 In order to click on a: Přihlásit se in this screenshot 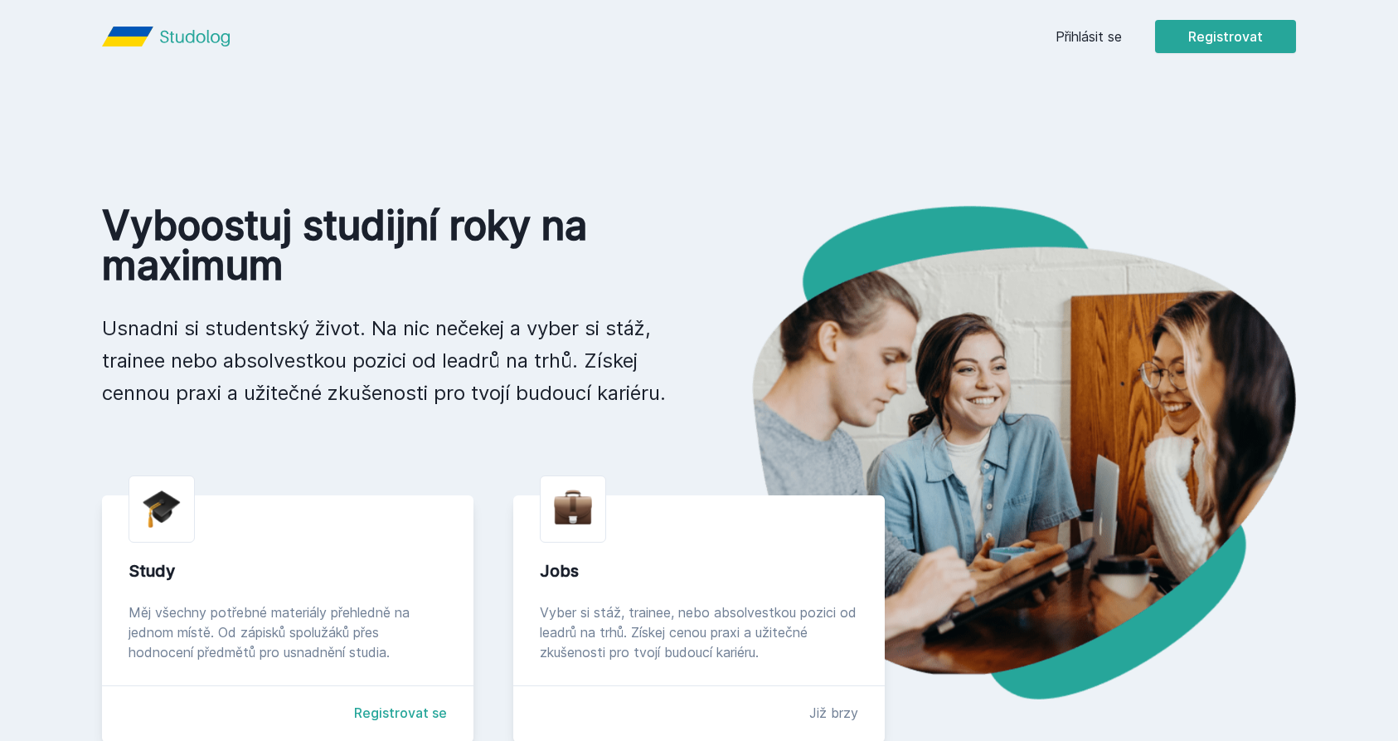, I will do `click(1089, 36)`.